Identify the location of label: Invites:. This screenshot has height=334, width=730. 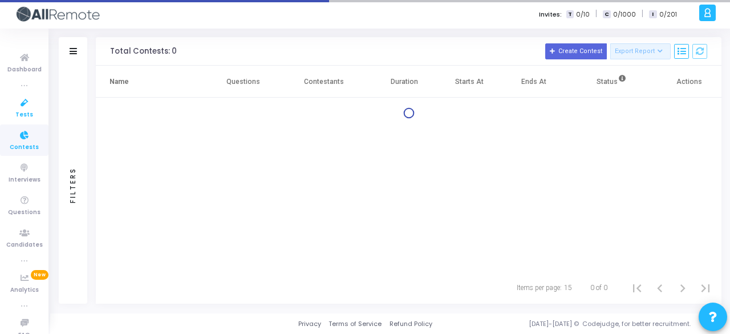
(551, 14).